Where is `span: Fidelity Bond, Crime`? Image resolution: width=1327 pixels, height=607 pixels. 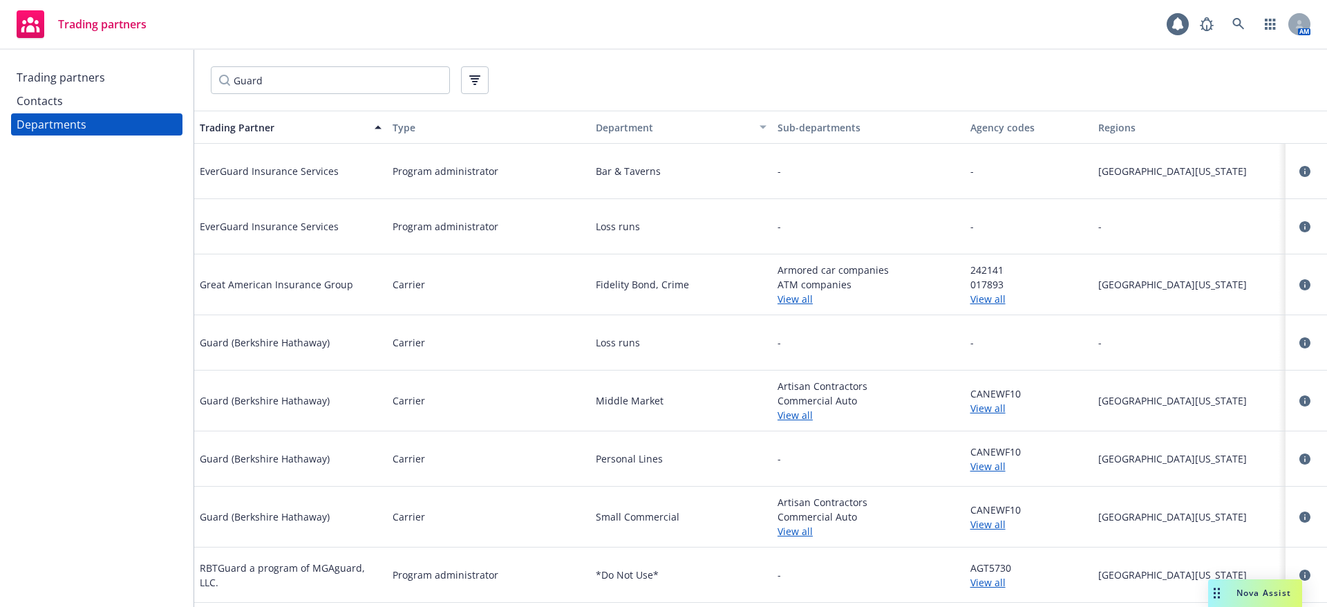
span: Fidelity Bond, Crime is located at coordinates (681, 284).